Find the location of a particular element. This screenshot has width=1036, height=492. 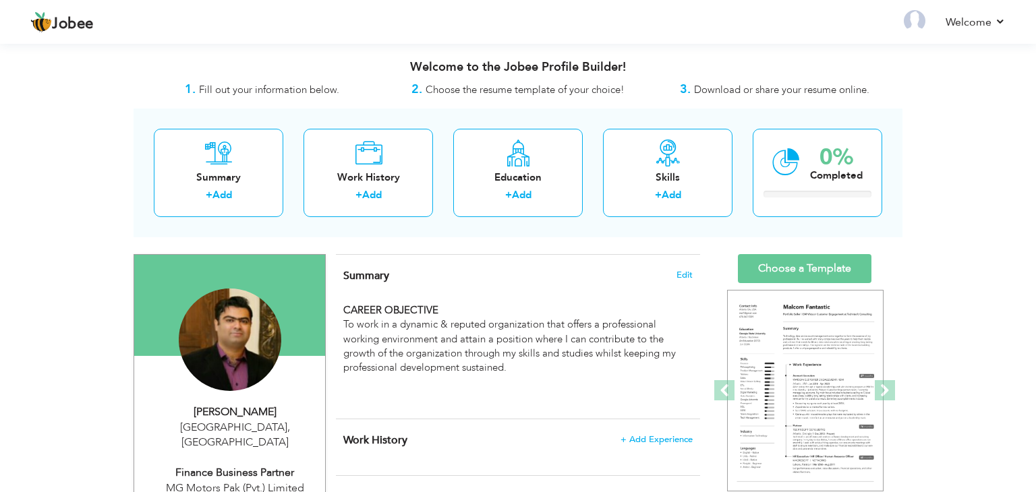

strong: 2. is located at coordinates (417, 89).